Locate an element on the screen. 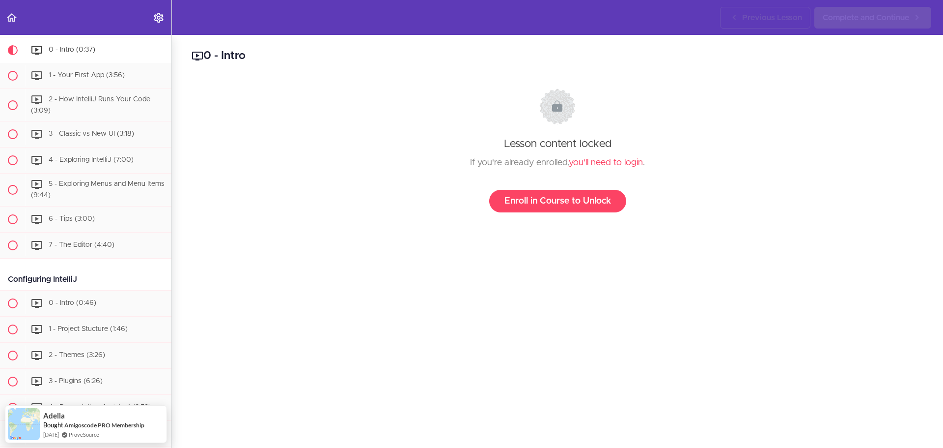  span: 1 - Your First App (3:56) is located at coordinates (86, 75).